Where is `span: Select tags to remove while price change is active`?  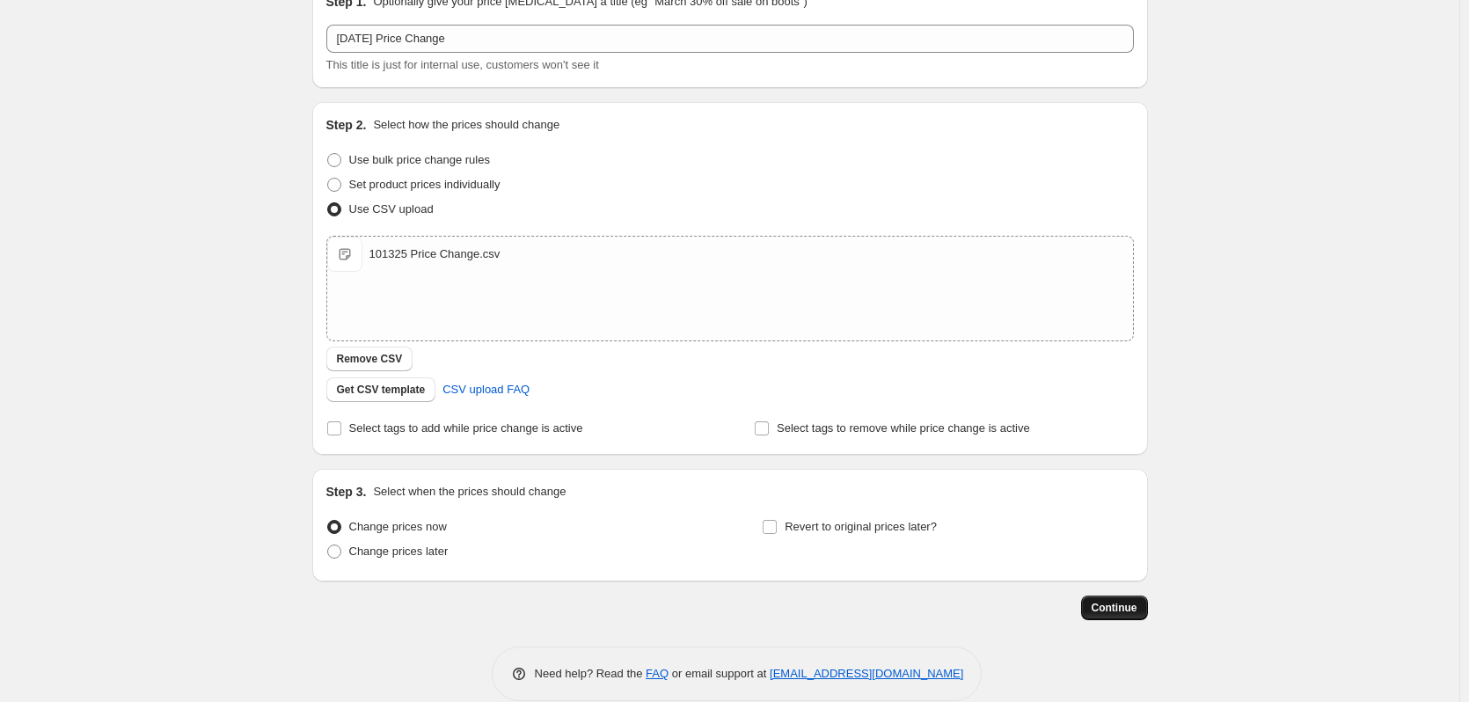 span: Select tags to remove while price change is active is located at coordinates (904, 428).